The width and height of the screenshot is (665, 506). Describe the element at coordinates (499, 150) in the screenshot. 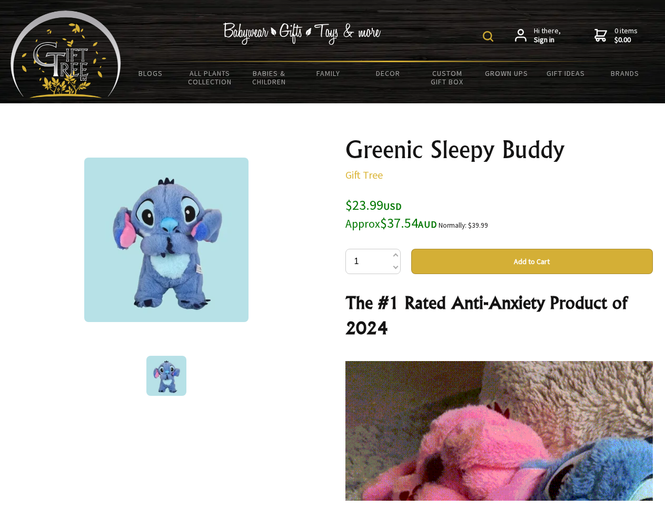

I see `h1: Greenic Sleepy Buddy` at that location.